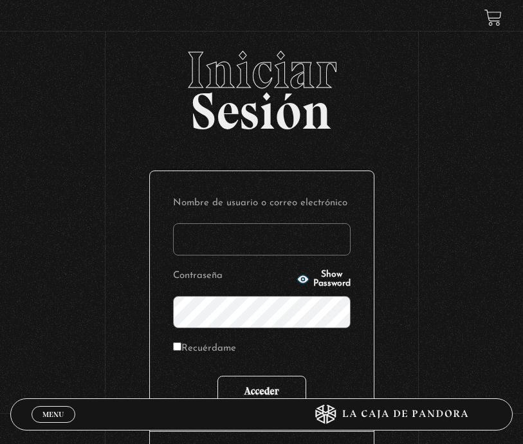 Image resolution: width=523 pixels, height=444 pixels. I want to click on span: Show Password, so click(332, 279).